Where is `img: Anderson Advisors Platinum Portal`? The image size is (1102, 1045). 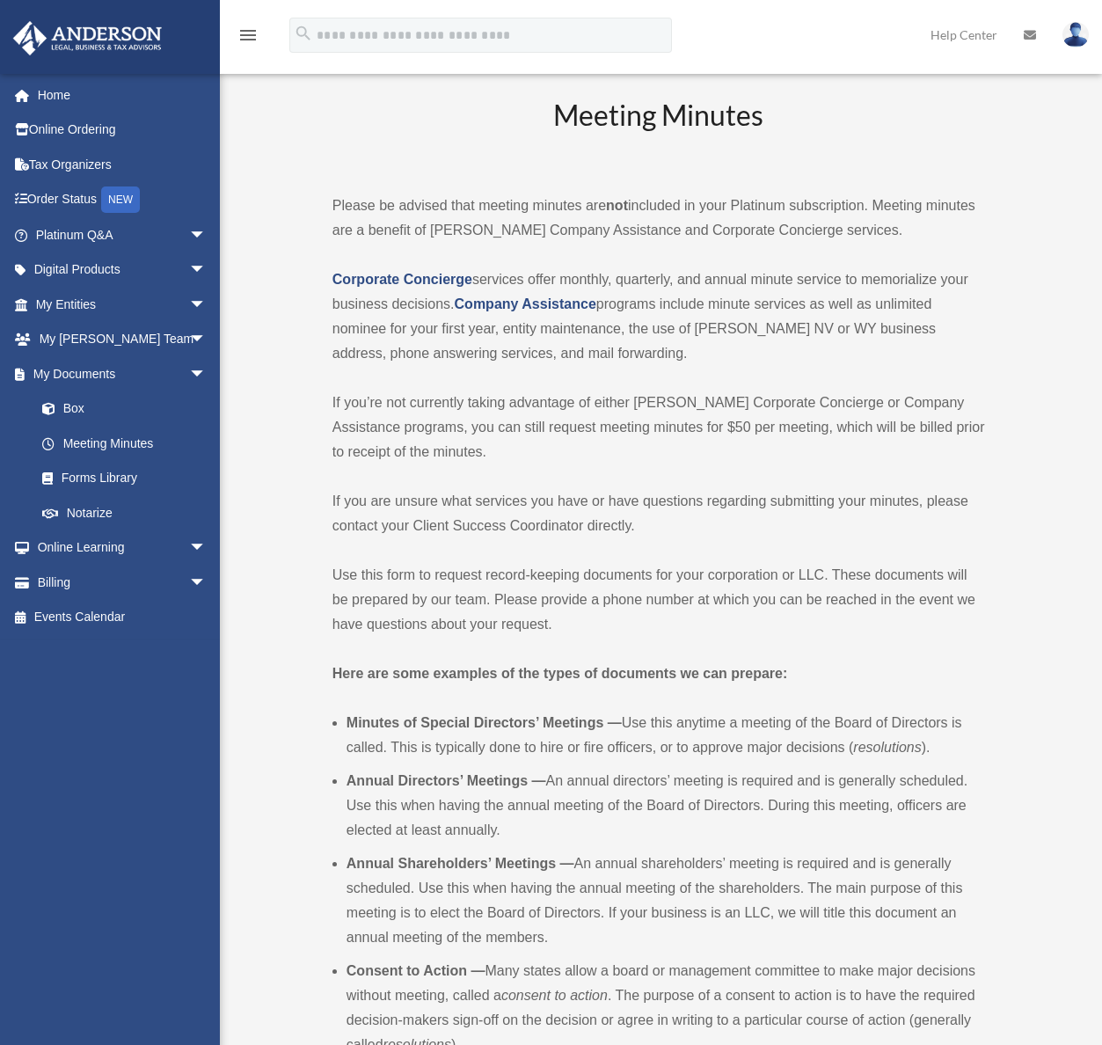
img: Anderson Advisors Platinum Portal is located at coordinates (87, 38).